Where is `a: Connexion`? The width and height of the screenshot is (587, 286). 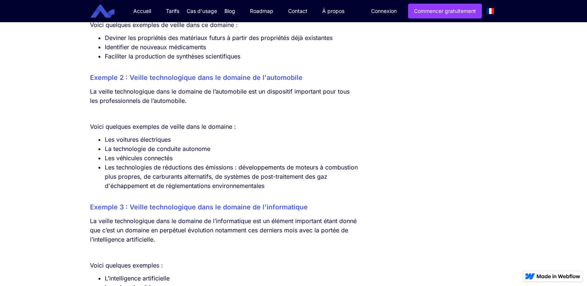 a: Connexion is located at coordinates (384, 11).